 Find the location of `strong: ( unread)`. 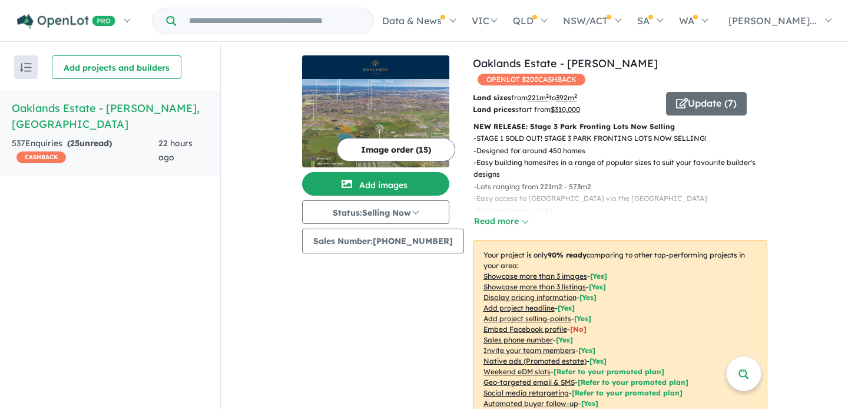

strong: ( unread) is located at coordinates (90, 143).